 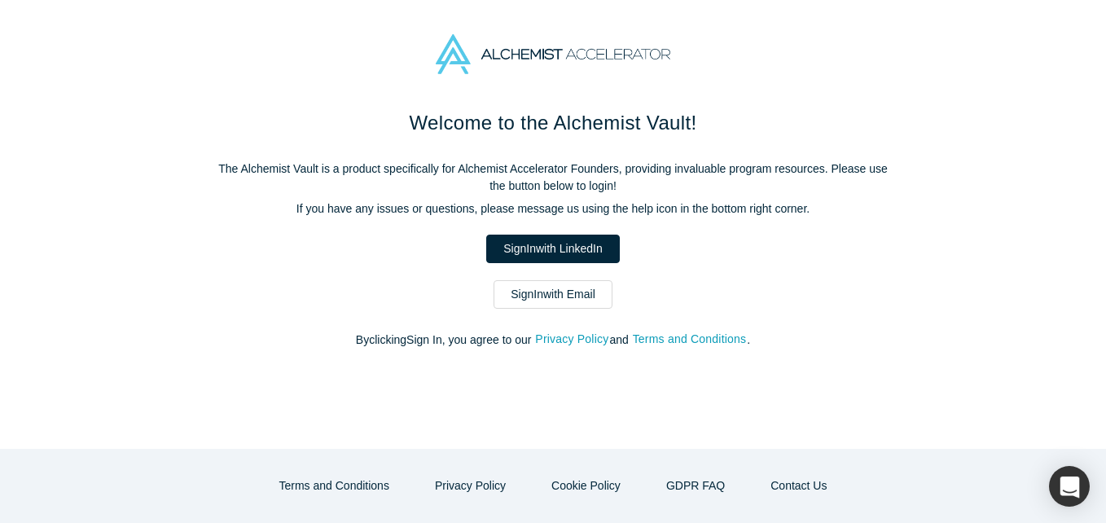 What do you see at coordinates (553, 208) in the screenshot?
I see `p: If you have any issues or questions, please message us using the help icon in the bottom right co...` at bounding box center [553, 208].